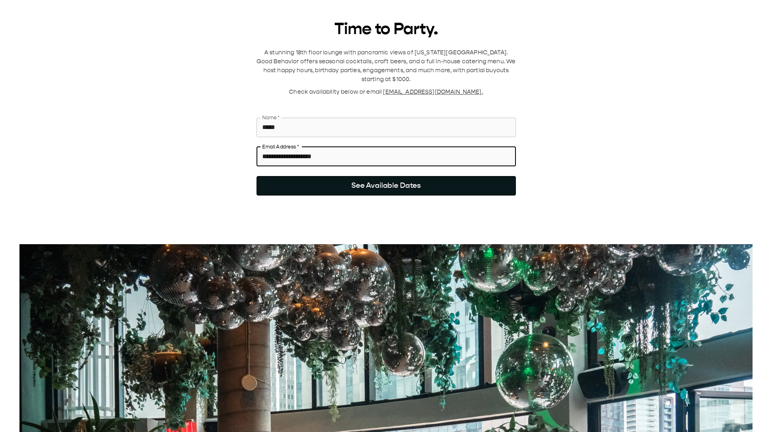  What do you see at coordinates (280, 146) in the screenshot?
I see `label: Email Address` at bounding box center [280, 146].